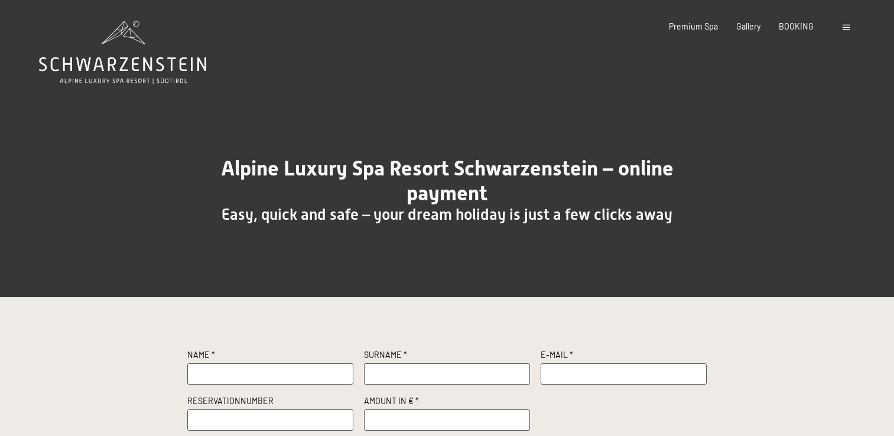 The height and width of the screenshot is (436, 894). Describe the element at coordinates (447, 180) in the screenshot. I see `span: Alpine Luxury Spa Resort Schwarzenstein – online payment` at that location.